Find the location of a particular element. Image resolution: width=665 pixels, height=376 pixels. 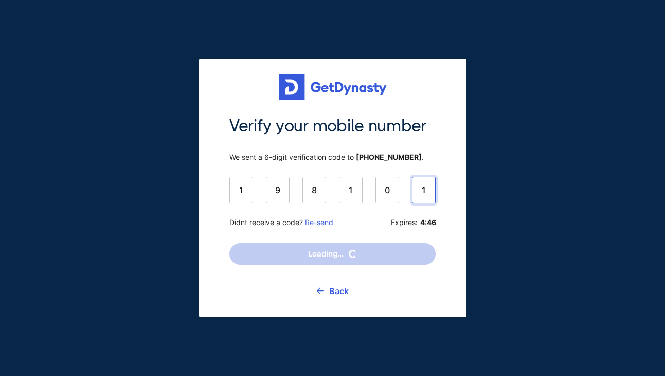

span: Expires: is located at coordinates (413, 222).